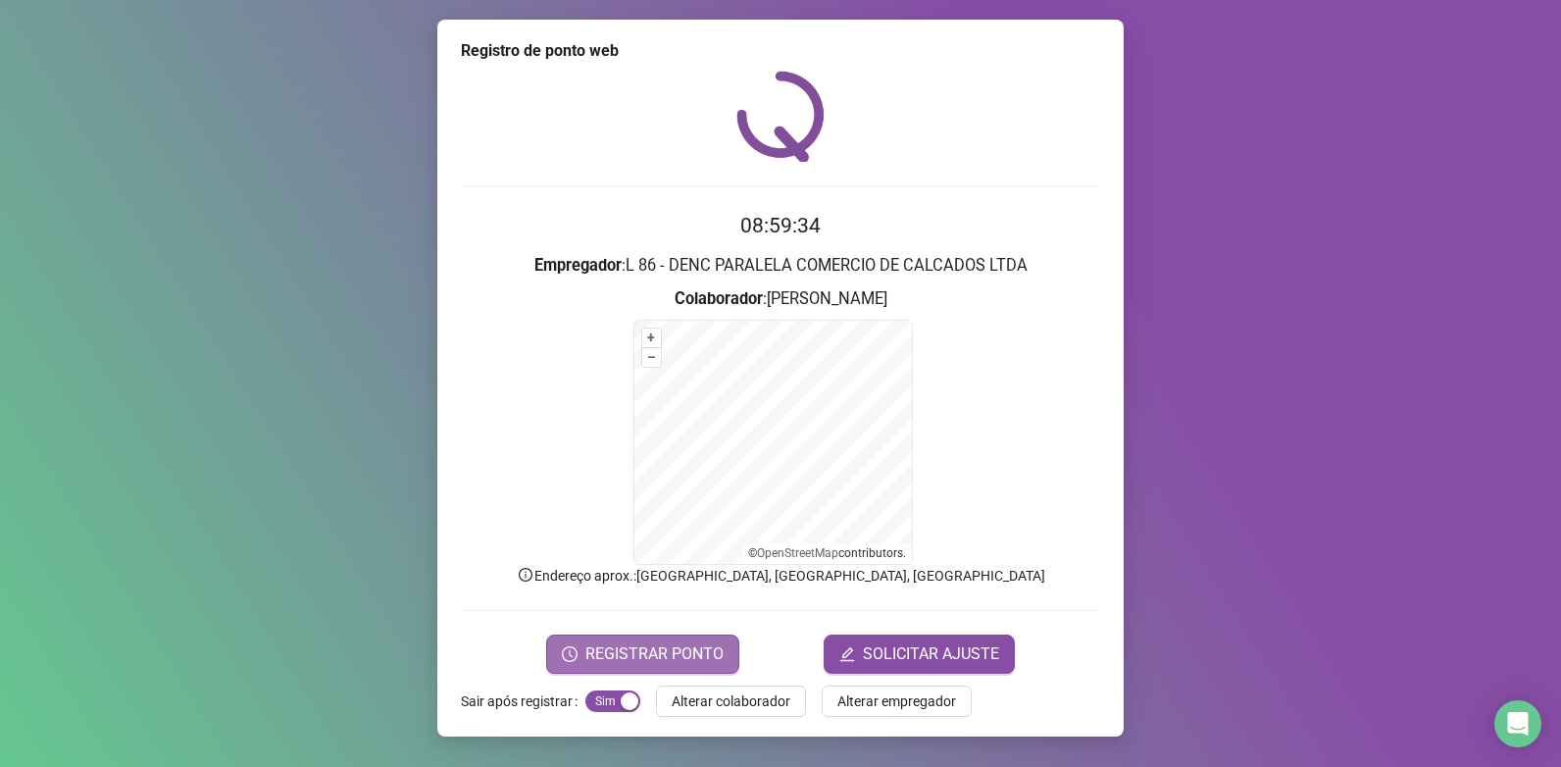  What do you see at coordinates (781, 116) in the screenshot?
I see `img: QRPoint` at bounding box center [781, 116].